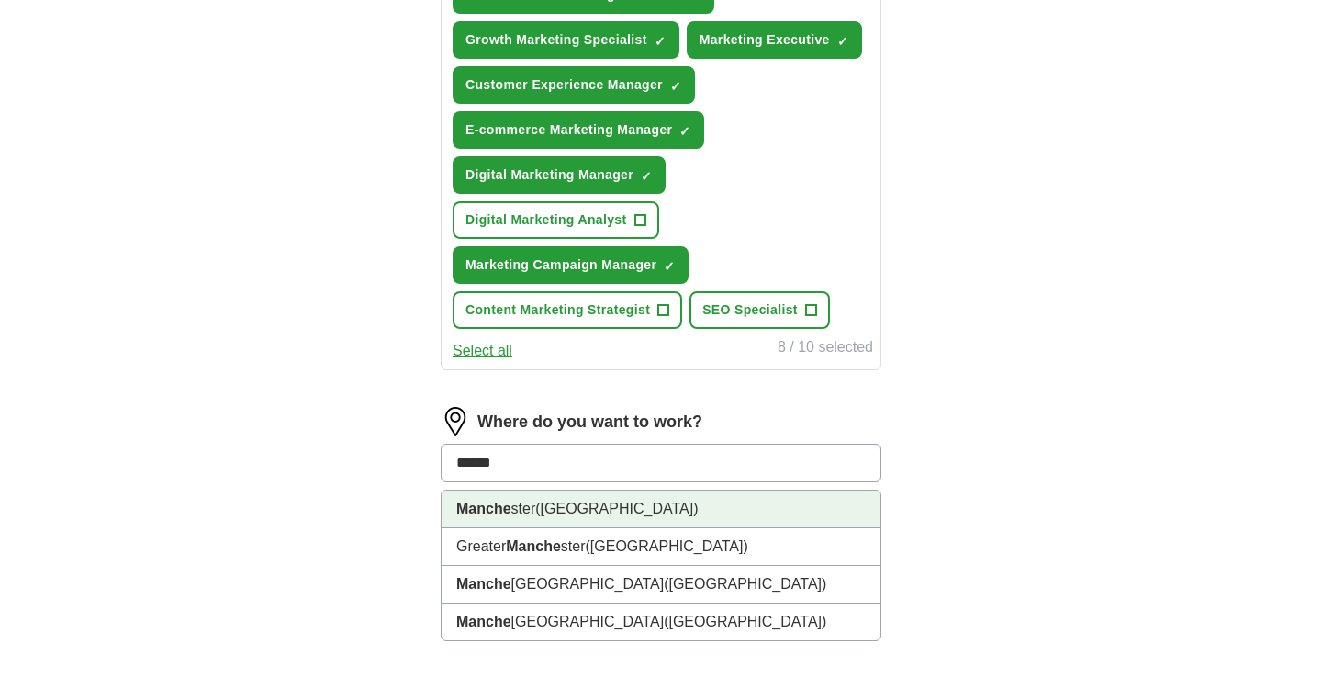 The image size is (1322, 678). I want to click on span: SEO Specialist, so click(750, 309).